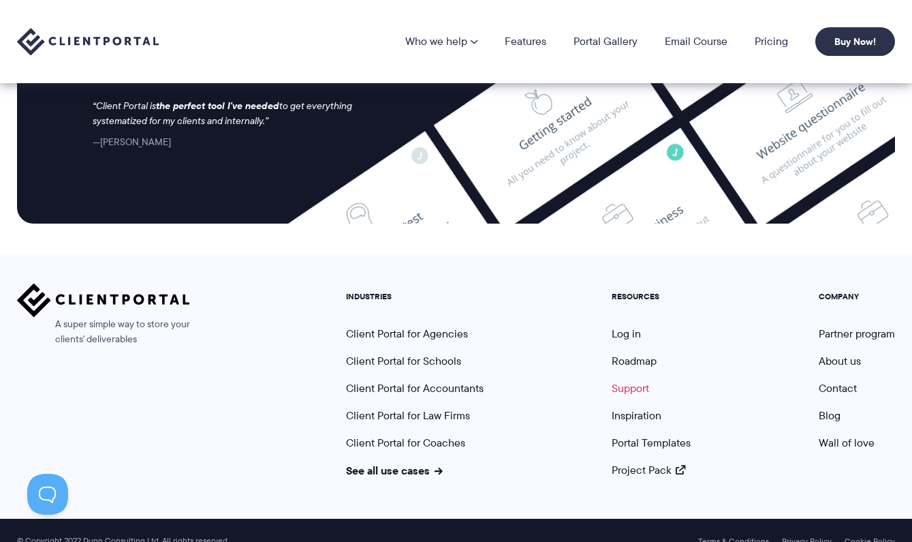 This screenshot has width=912, height=542. What do you see at coordinates (525, 42) in the screenshot?
I see `a: Features` at bounding box center [525, 42].